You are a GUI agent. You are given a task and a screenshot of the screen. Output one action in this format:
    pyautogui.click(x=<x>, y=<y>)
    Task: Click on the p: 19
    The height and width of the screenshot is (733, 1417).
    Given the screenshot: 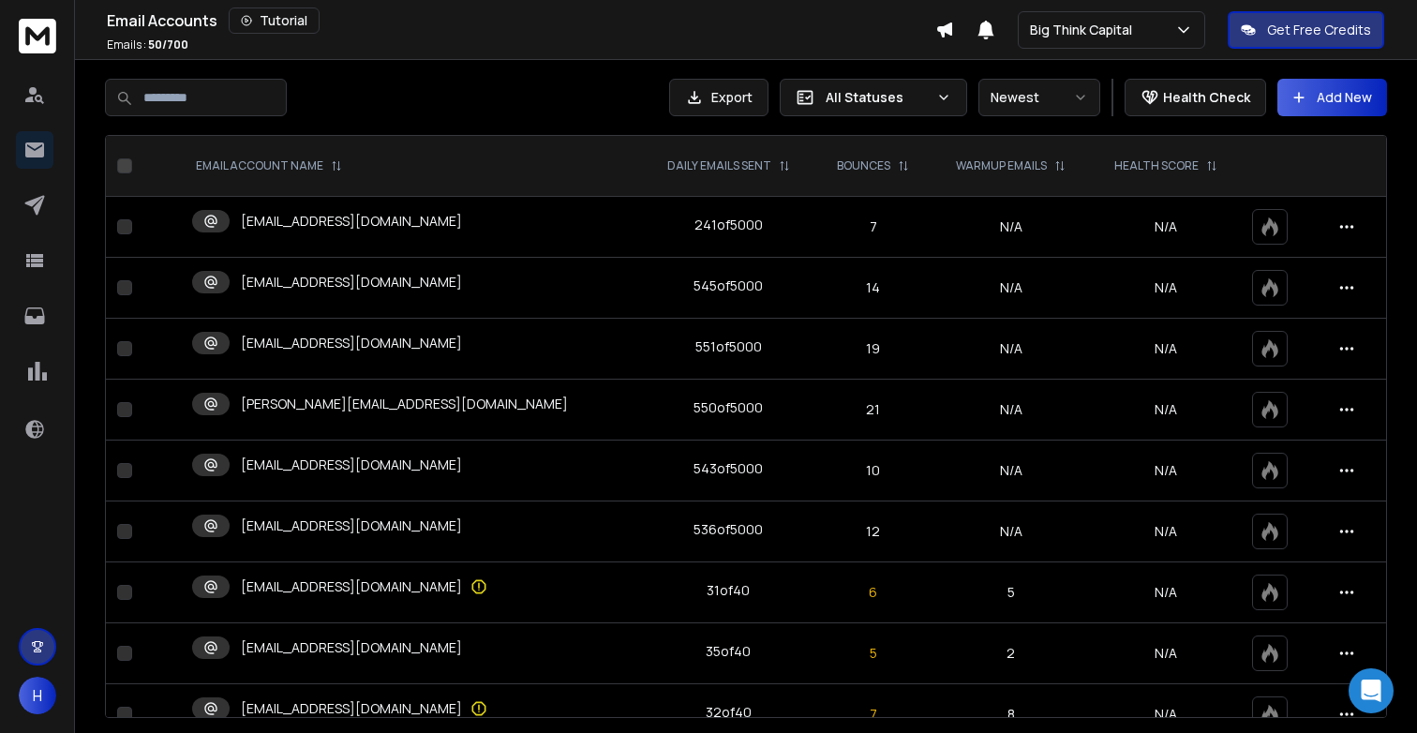 What is the action you would take?
    pyautogui.click(x=873, y=349)
    